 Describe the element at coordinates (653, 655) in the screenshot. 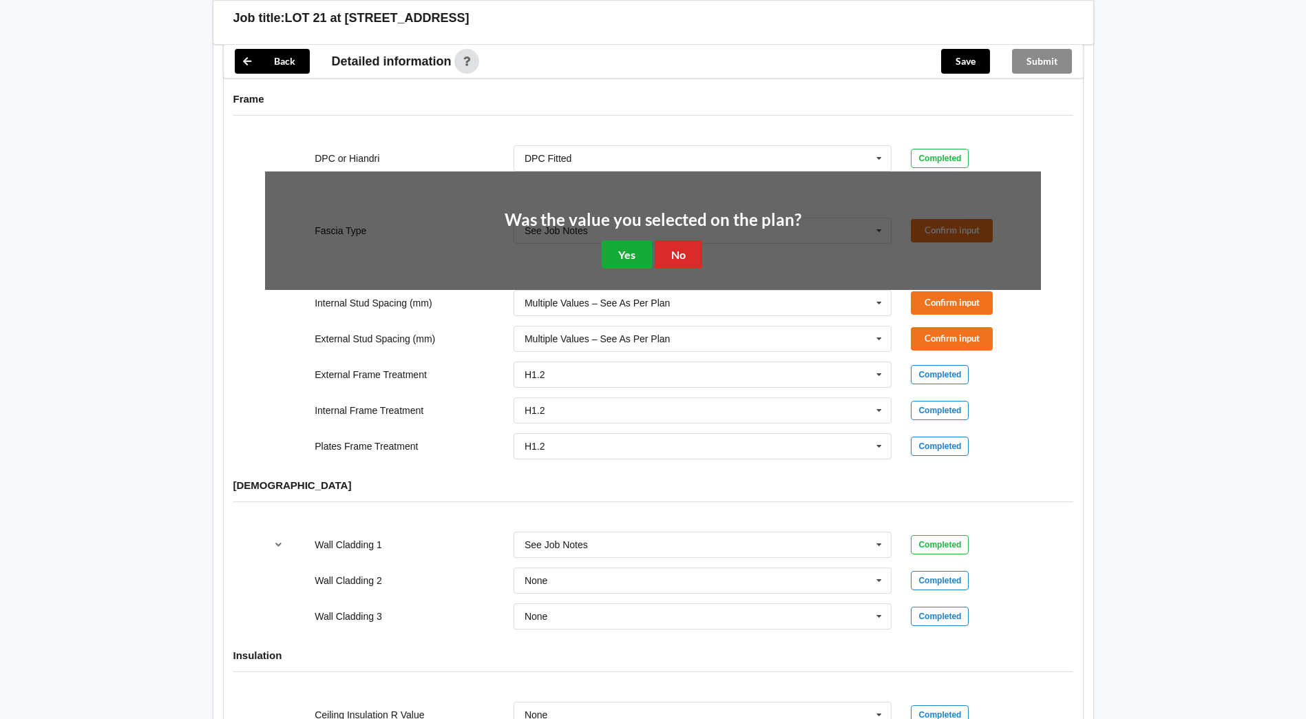

I see `h4: Insulation` at that location.